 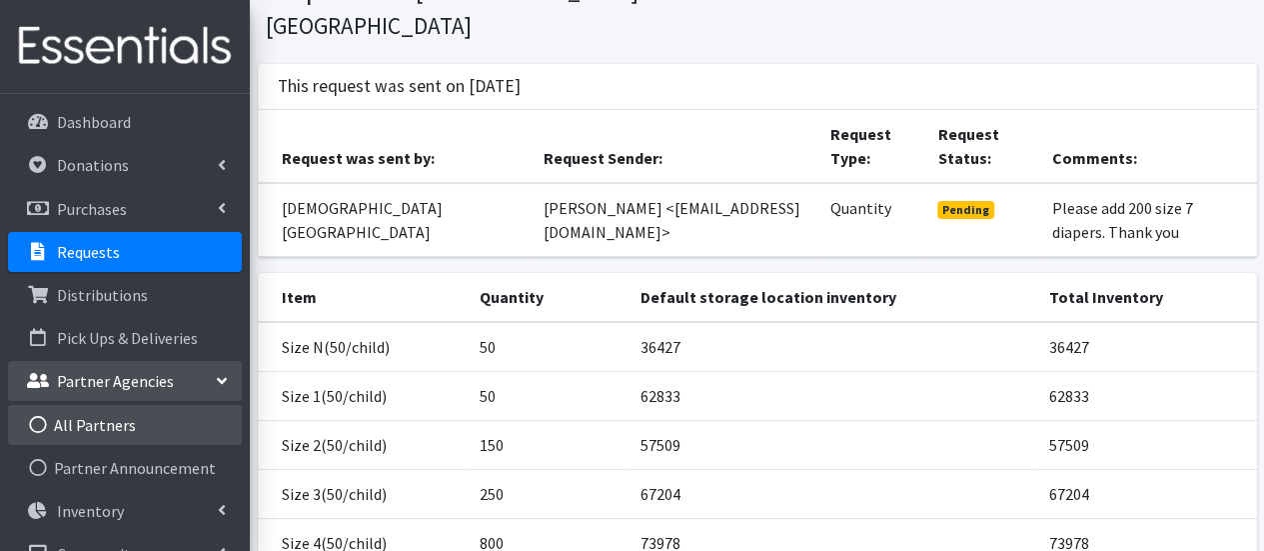 I want to click on a: Partner Announcement, so click(x=125, y=468).